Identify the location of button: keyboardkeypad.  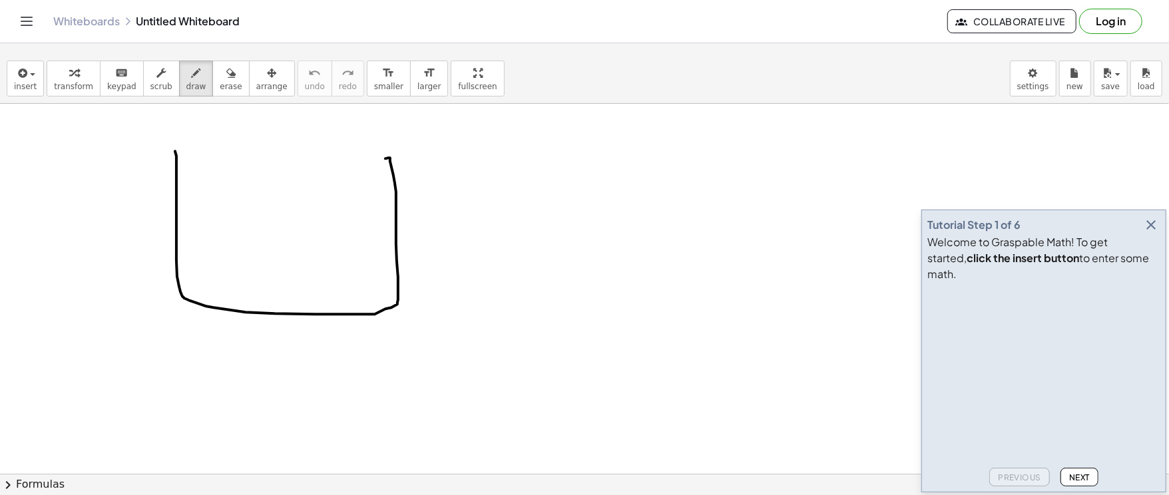
(122, 79).